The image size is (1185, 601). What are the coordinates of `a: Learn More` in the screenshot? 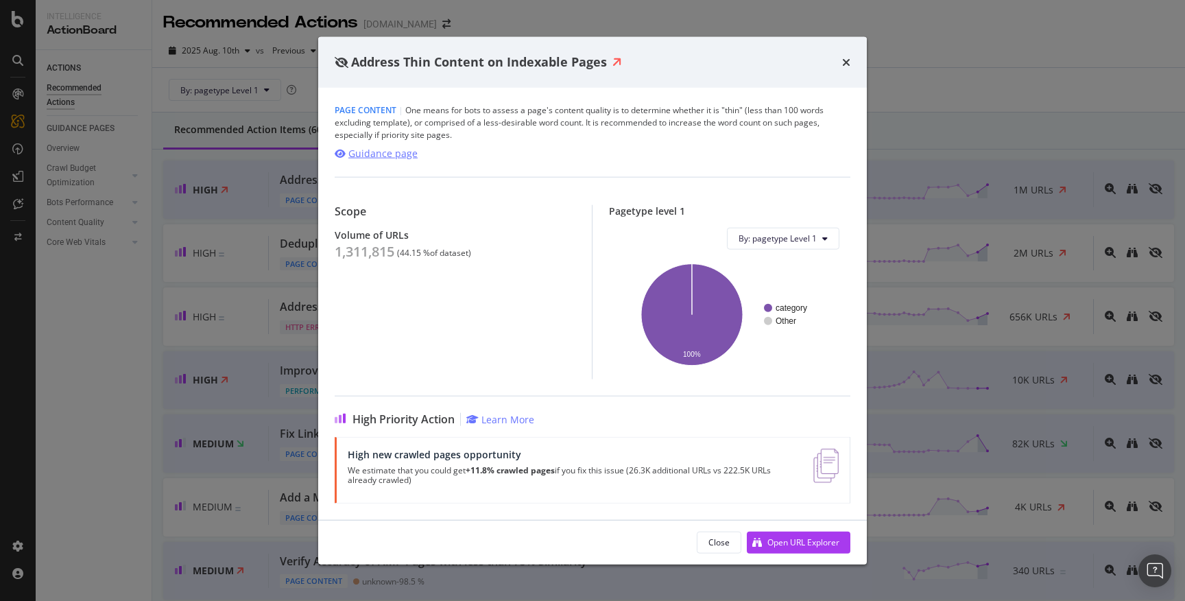 It's located at (500, 418).